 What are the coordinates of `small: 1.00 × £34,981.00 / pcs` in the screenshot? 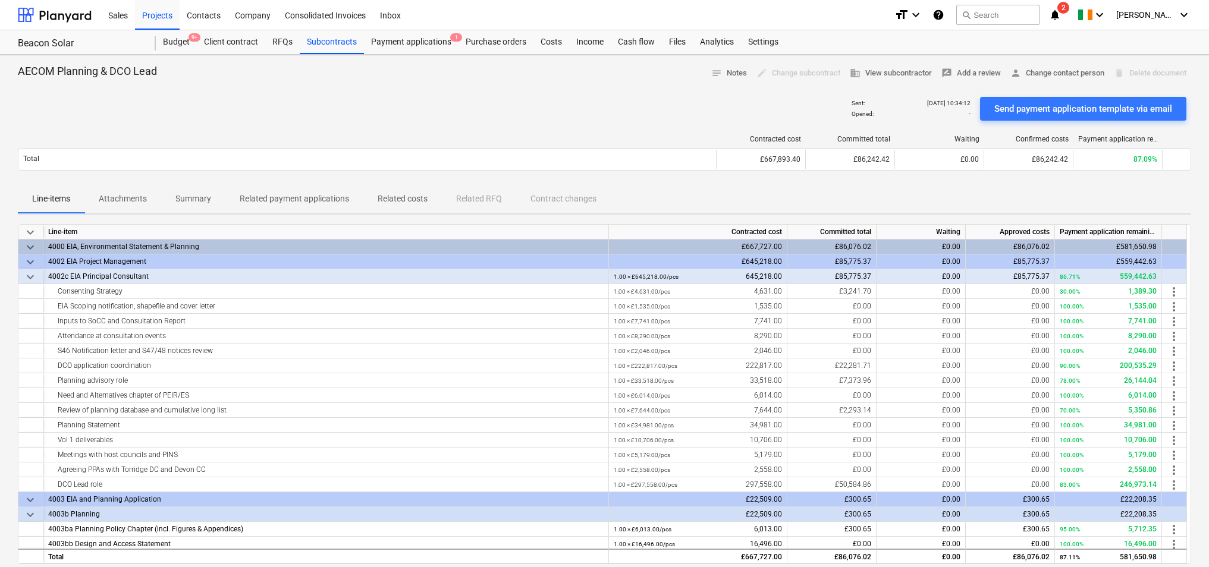 It's located at (644, 425).